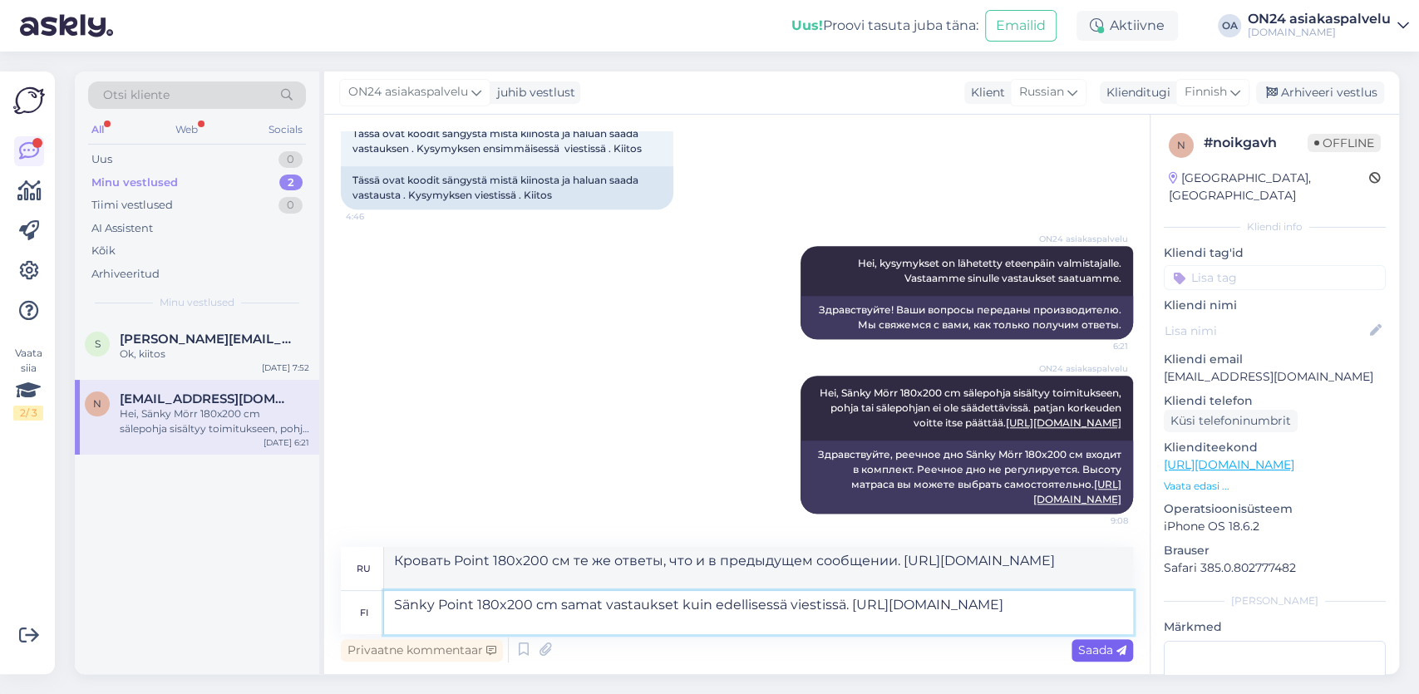  Describe the element at coordinates (1274, 550) in the screenshot. I see `p: Brauser` at that location.